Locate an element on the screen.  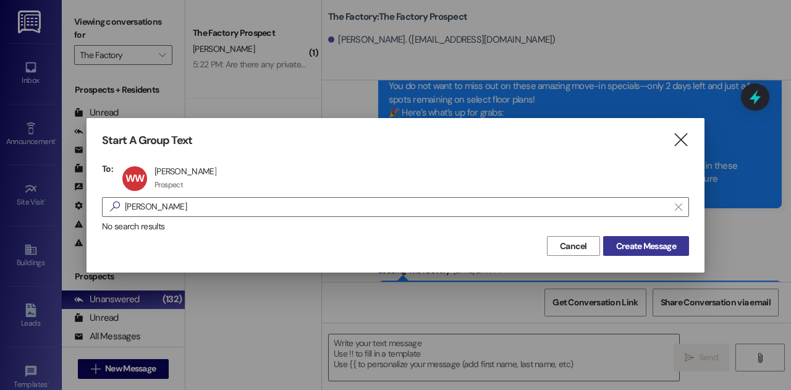
button: Cancel is located at coordinates (573, 246).